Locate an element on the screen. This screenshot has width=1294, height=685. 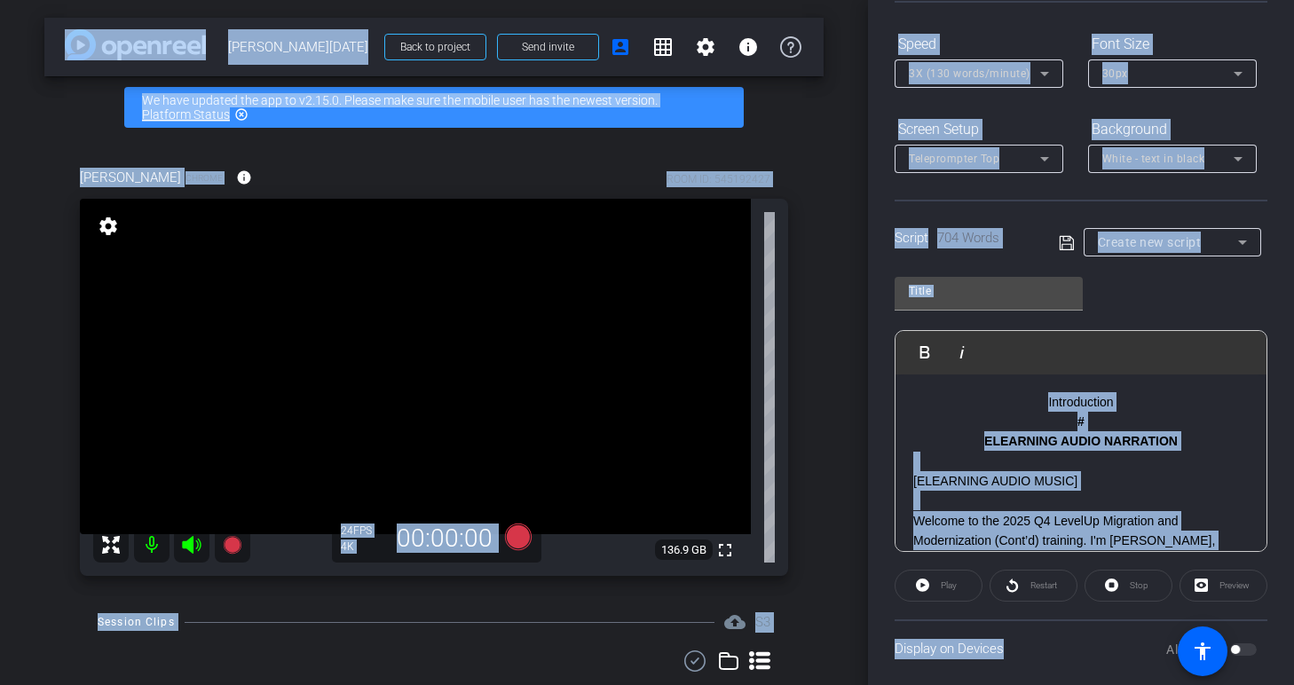
img: app-logo is located at coordinates (135, 44).